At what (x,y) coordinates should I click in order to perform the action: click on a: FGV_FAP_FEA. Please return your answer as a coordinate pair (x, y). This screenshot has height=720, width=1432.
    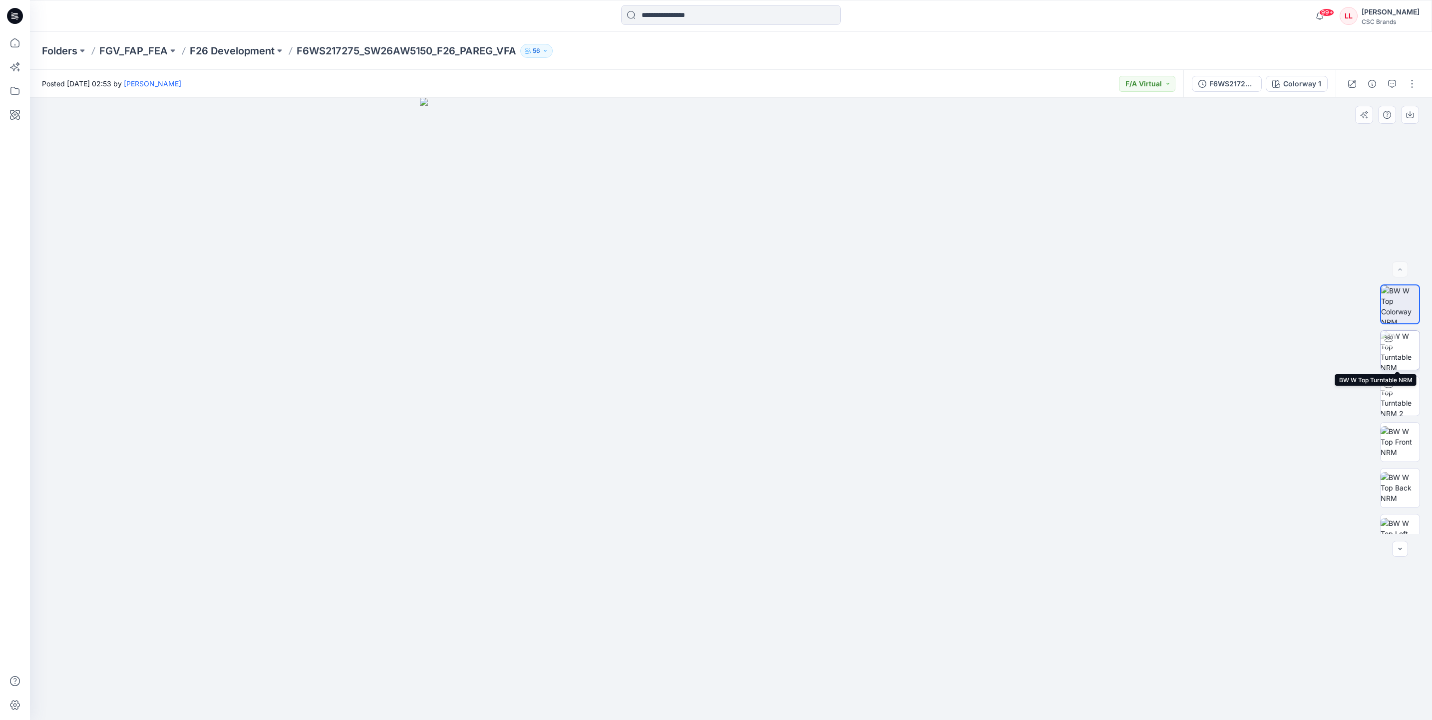
    Looking at the image, I should click on (133, 51).